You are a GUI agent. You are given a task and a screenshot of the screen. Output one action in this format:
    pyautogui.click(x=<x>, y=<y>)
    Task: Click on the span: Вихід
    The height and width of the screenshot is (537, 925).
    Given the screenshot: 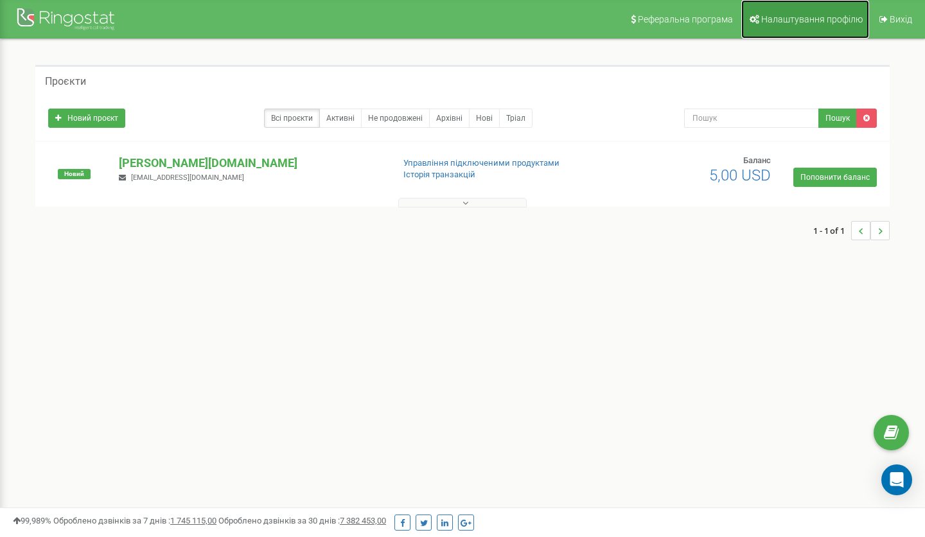 What is the action you would take?
    pyautogui.click(x=900, y=19)
    